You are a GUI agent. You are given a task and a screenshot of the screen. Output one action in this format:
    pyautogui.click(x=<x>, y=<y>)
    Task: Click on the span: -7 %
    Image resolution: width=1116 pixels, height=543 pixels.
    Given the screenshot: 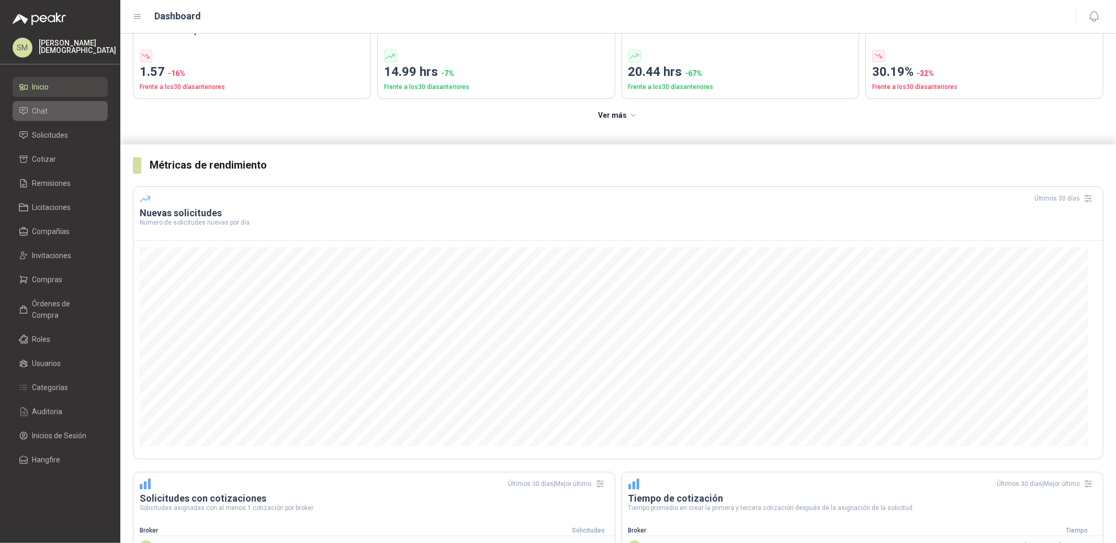 What is the action you would take?
    pyautogui.click(x=447, y=73)
    